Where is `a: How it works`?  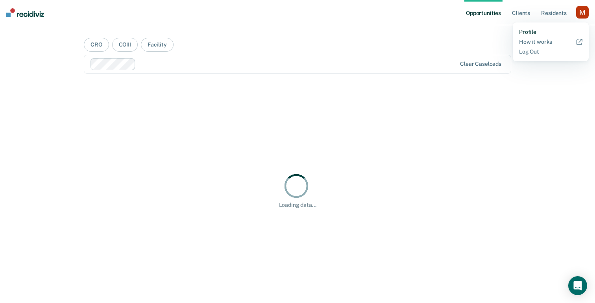 a: How it works is located at coordinates (550, 42).